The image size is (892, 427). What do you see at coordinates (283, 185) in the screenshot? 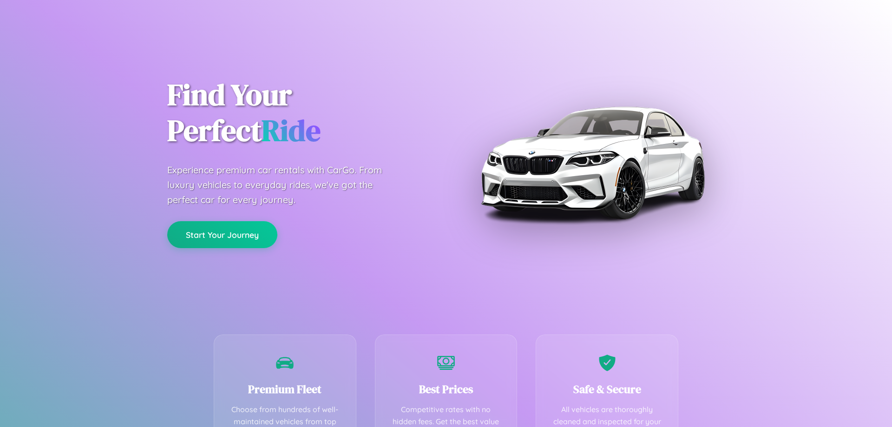
I see `p: Experience premium car rentals with CarGo. From luxury vehicles to everyday rides, we've got the ...` at bounding box center [283, 185].